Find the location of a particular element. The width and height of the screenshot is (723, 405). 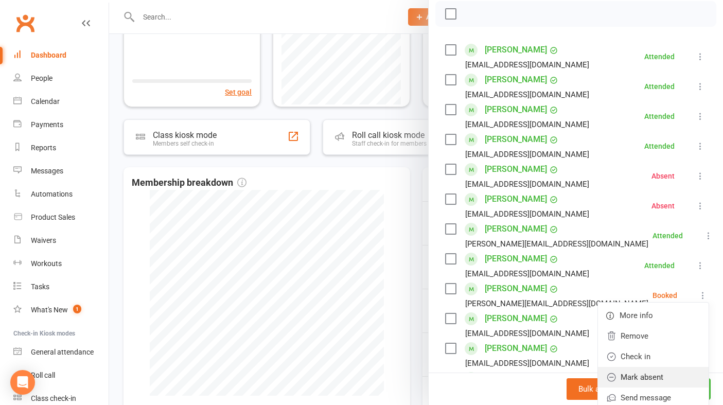

a: Calendar is located at coordinates (61, 101).